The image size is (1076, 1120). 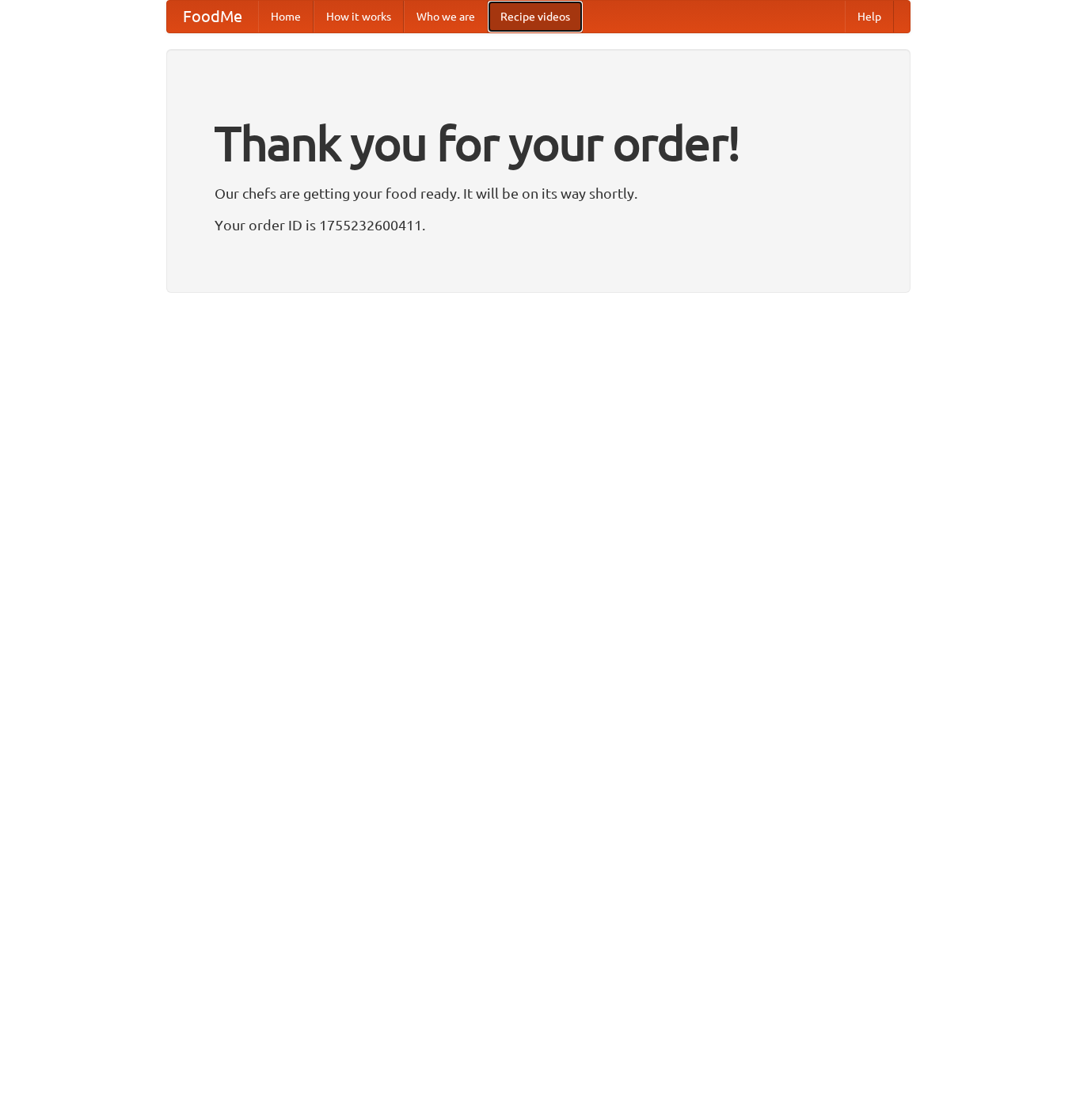 What do you see at coordinates (538, 193) in the screenshot?
I see `p: Our chefs are getting your food ready. It will be on its way shortly.` at bounding box center [538, 193].